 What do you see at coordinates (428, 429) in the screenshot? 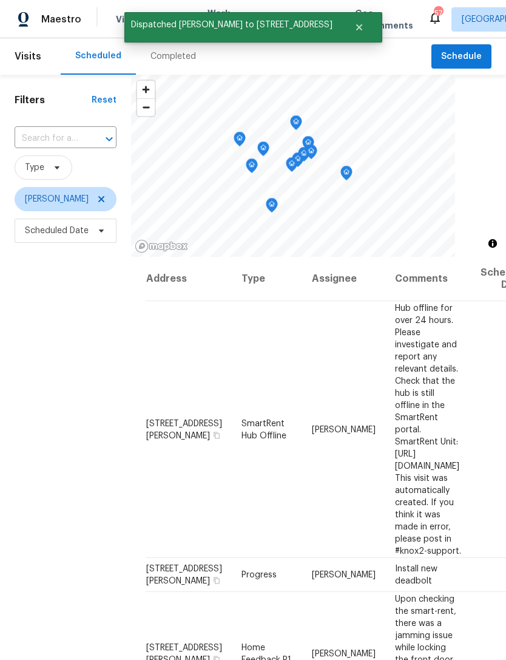
I see `span: Hub offline for over 24 hours. Please investigate and report any relevant details. Check that the...` at bounding box center [428, 429].